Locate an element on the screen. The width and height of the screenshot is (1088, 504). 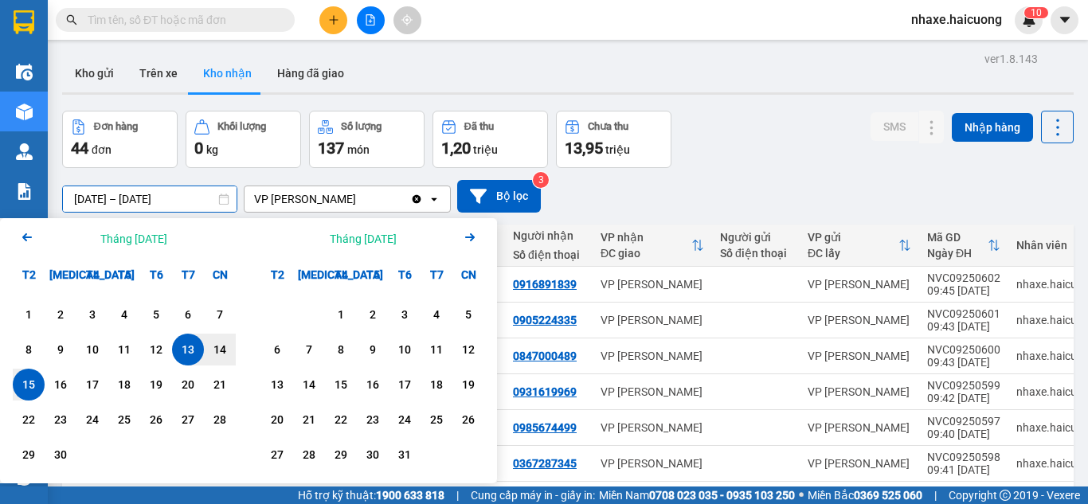
button: file-add is located at coordinates (370, 20).